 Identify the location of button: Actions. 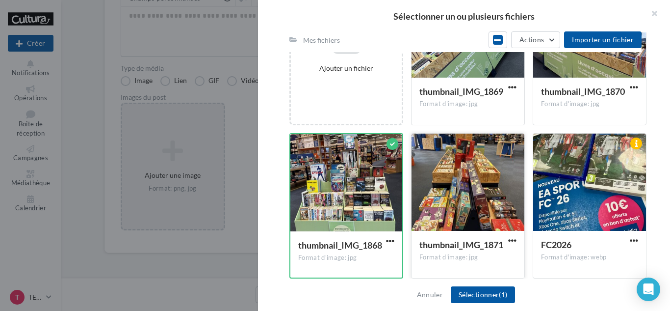
(536, 40).